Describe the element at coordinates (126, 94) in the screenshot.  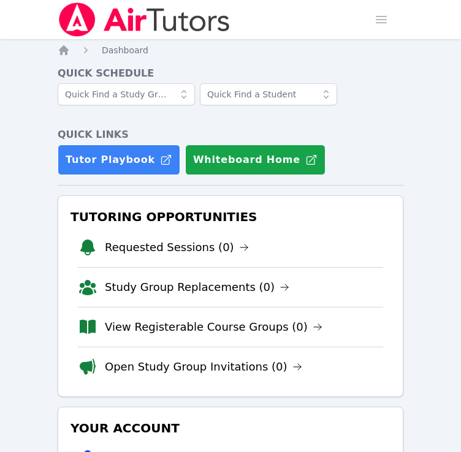
I see `input: Quick Find a Study Group` at that location.